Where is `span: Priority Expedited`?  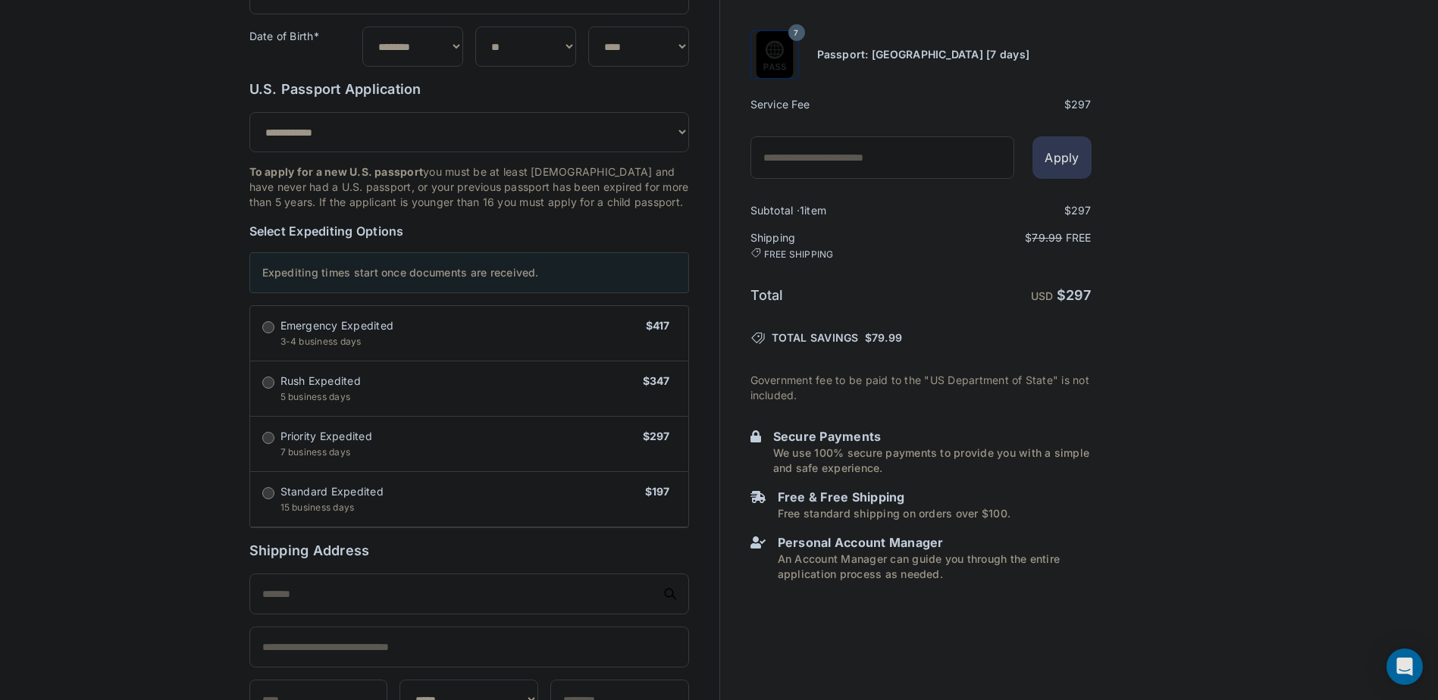 span: Priority Expedited is located at coordinates (326, 437).